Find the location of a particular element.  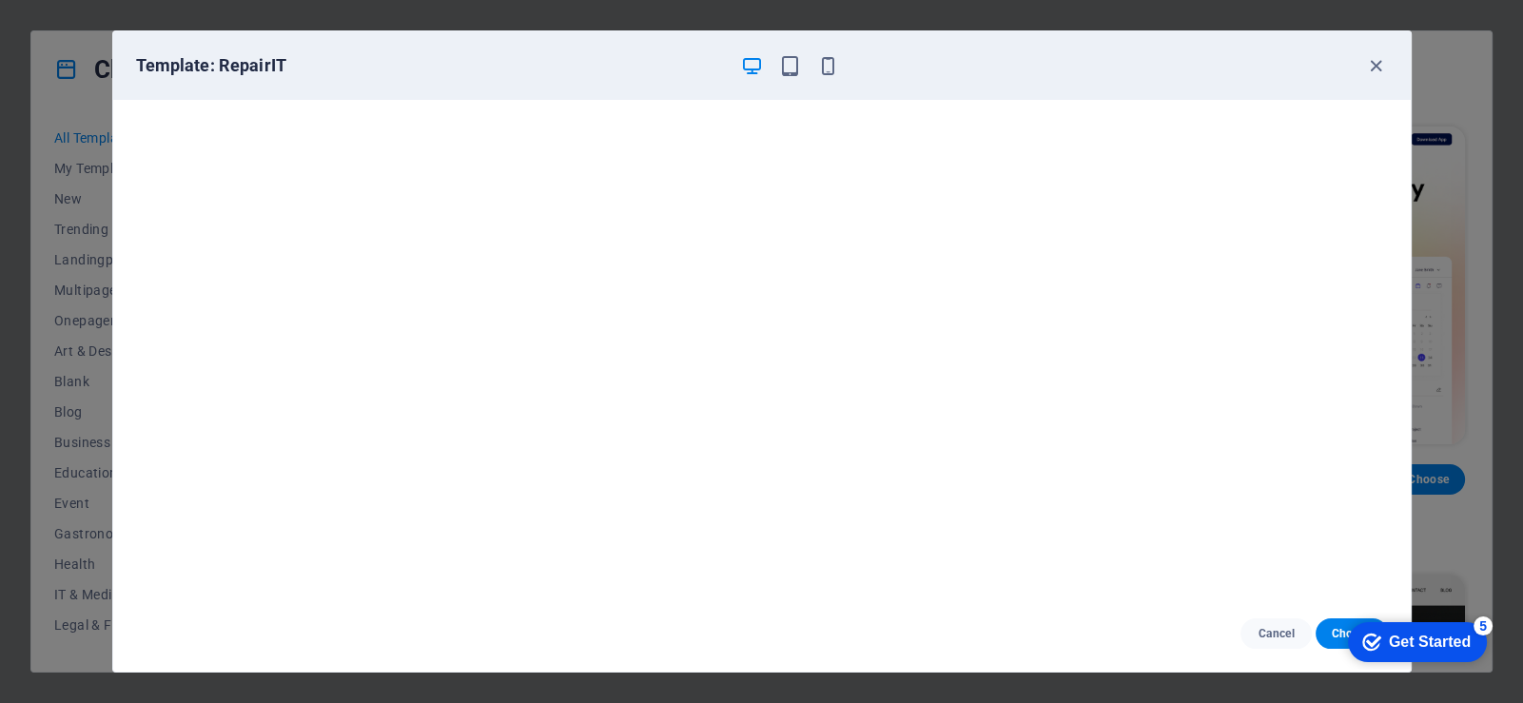

span: Cancel is located at coordinates (1275, 633).